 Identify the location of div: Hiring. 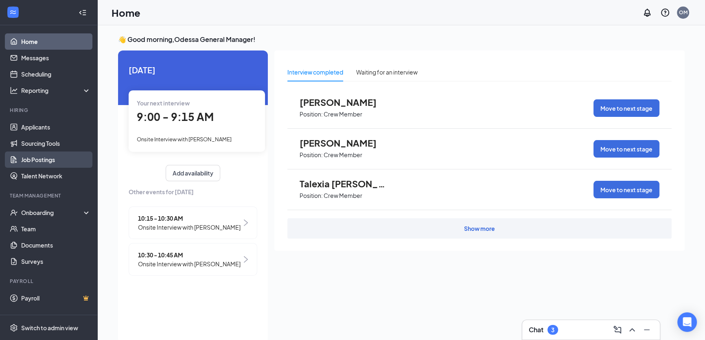
(49, 110).